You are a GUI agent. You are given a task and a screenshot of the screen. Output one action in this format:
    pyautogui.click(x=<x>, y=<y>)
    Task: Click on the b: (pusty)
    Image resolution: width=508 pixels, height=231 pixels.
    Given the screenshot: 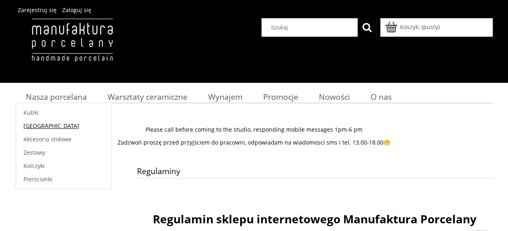 What is the action you would take?
    pyautogui.click(x=430, y=27)
    